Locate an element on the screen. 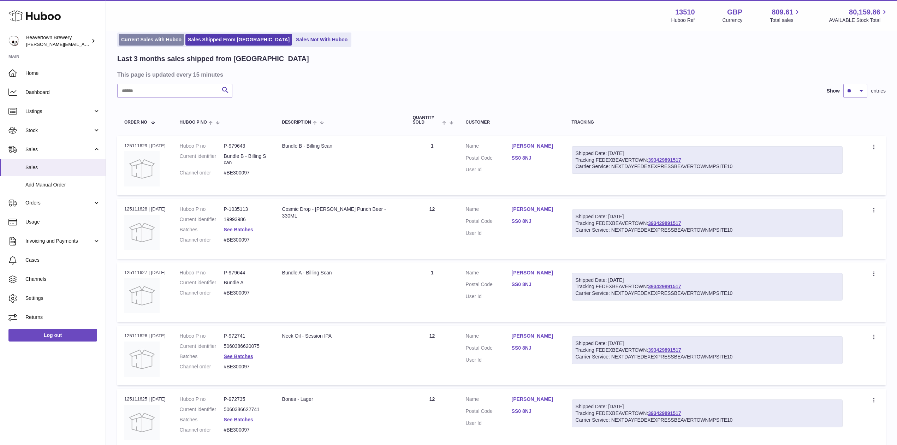  span: Channels is located at coordinates (63, 279).